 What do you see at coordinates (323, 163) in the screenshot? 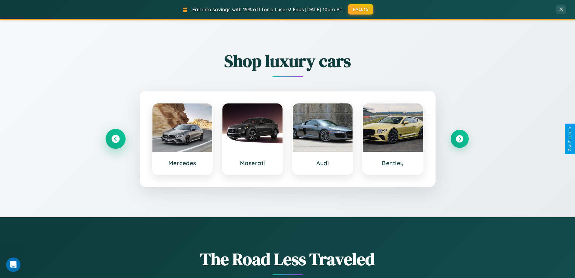
I see `h3: Audi` at bounding box center [323, 163].